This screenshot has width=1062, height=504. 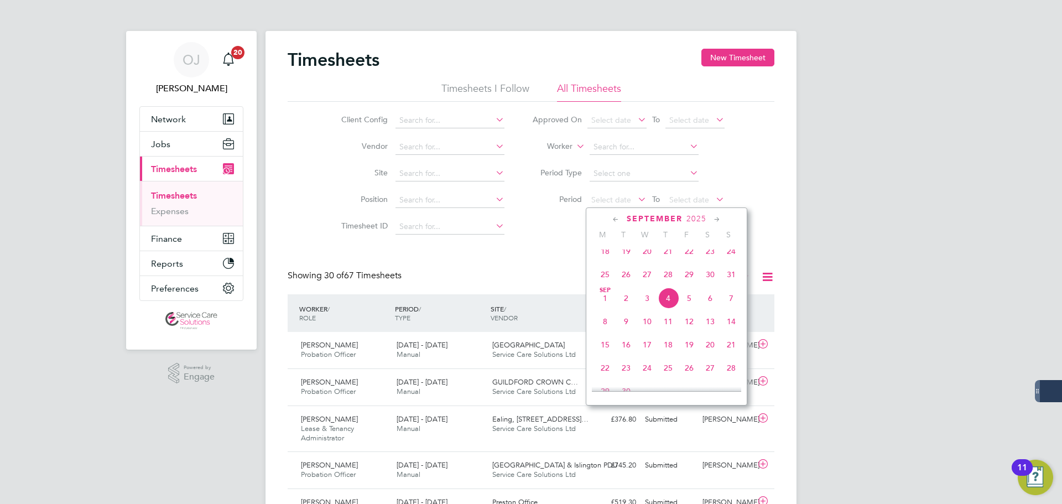 I want to click on span: Powered by, so click(x=199, y=367).